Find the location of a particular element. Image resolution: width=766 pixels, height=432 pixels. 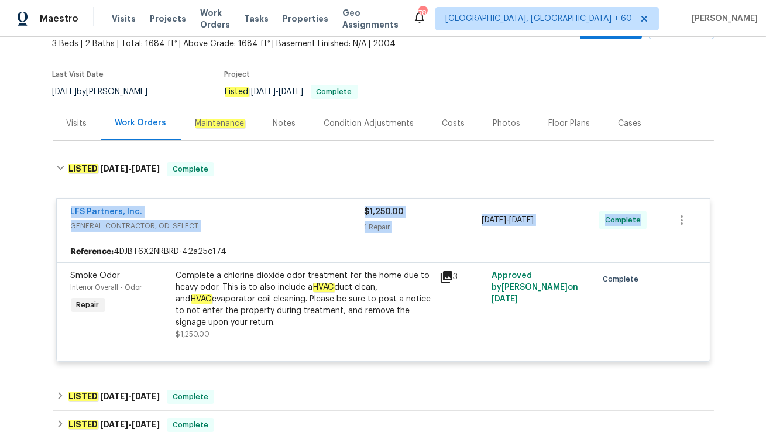

span: Project is located at coordinates (238, 74).